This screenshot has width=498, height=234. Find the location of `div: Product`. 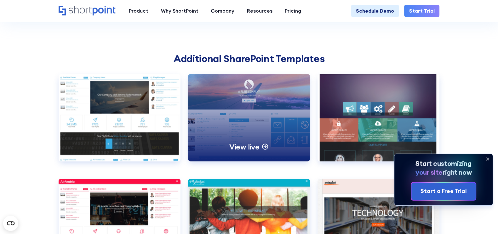

div: Product is located at coordinates (138, 11).